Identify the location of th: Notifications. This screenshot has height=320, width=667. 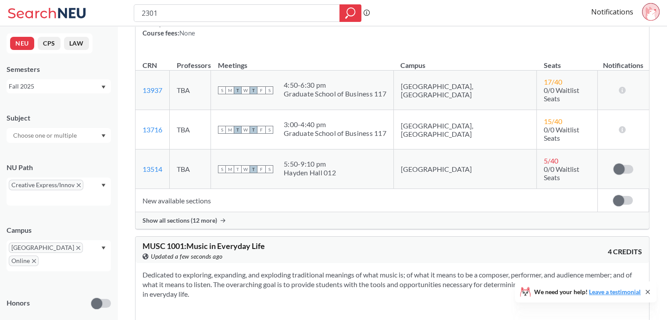
(623, 61).